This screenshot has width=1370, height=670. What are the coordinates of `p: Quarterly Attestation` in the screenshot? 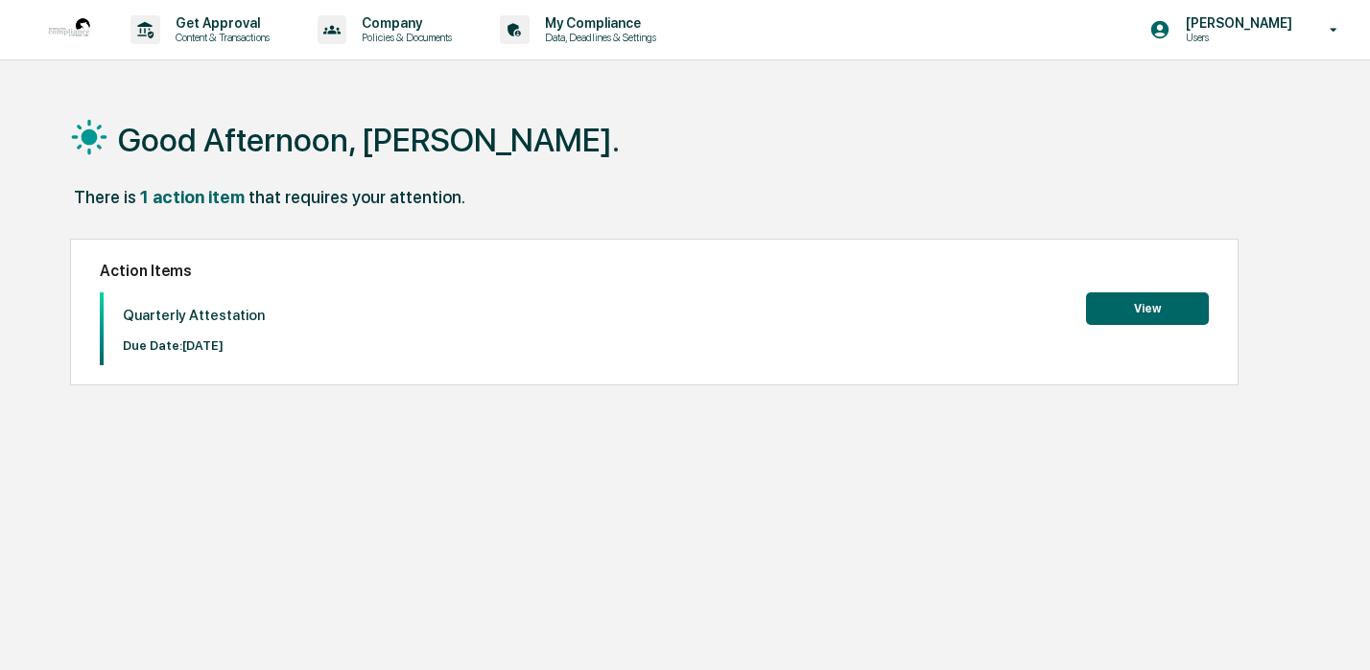 It's located at (194, 316).